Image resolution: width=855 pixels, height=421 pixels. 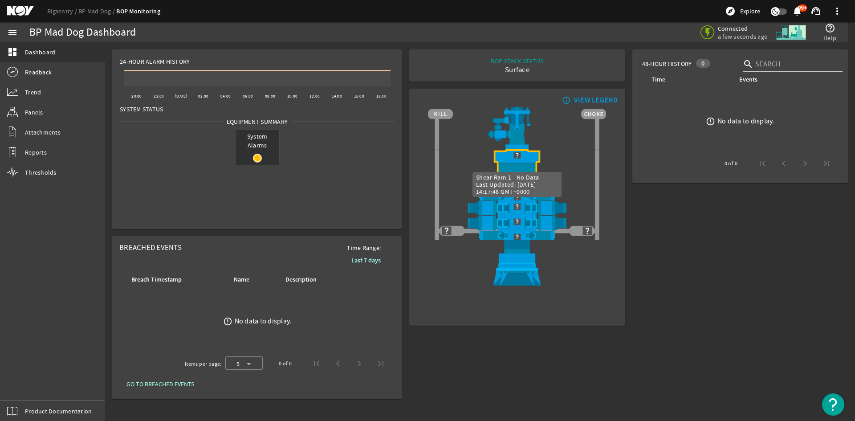 I want to click on text: 06:00, so click(x=248, y=96).